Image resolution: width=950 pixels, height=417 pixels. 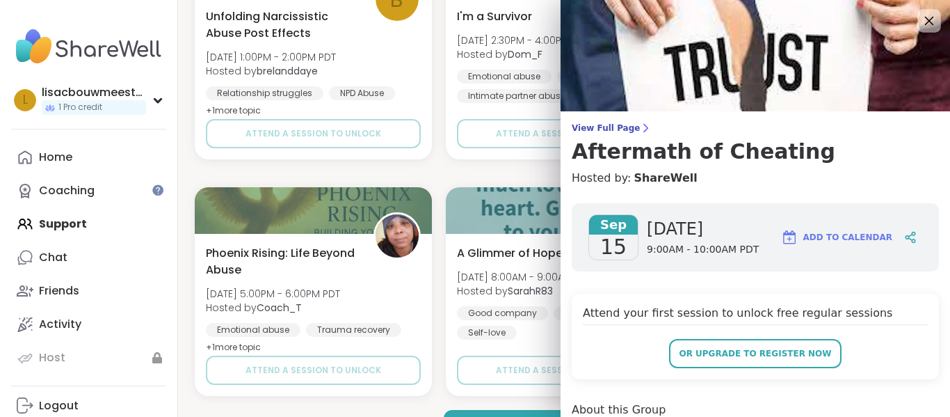 What do you see at coordinates (755, 178) in the screenshot?
I see `h4: Hosted by:` at bounding box center [755, 178].